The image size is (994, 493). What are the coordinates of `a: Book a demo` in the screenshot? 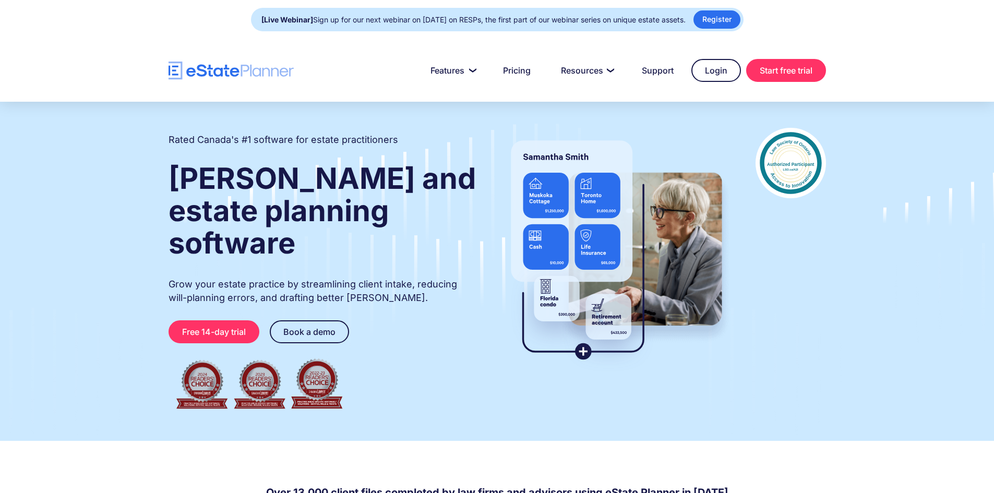 It's located at (309, 332).